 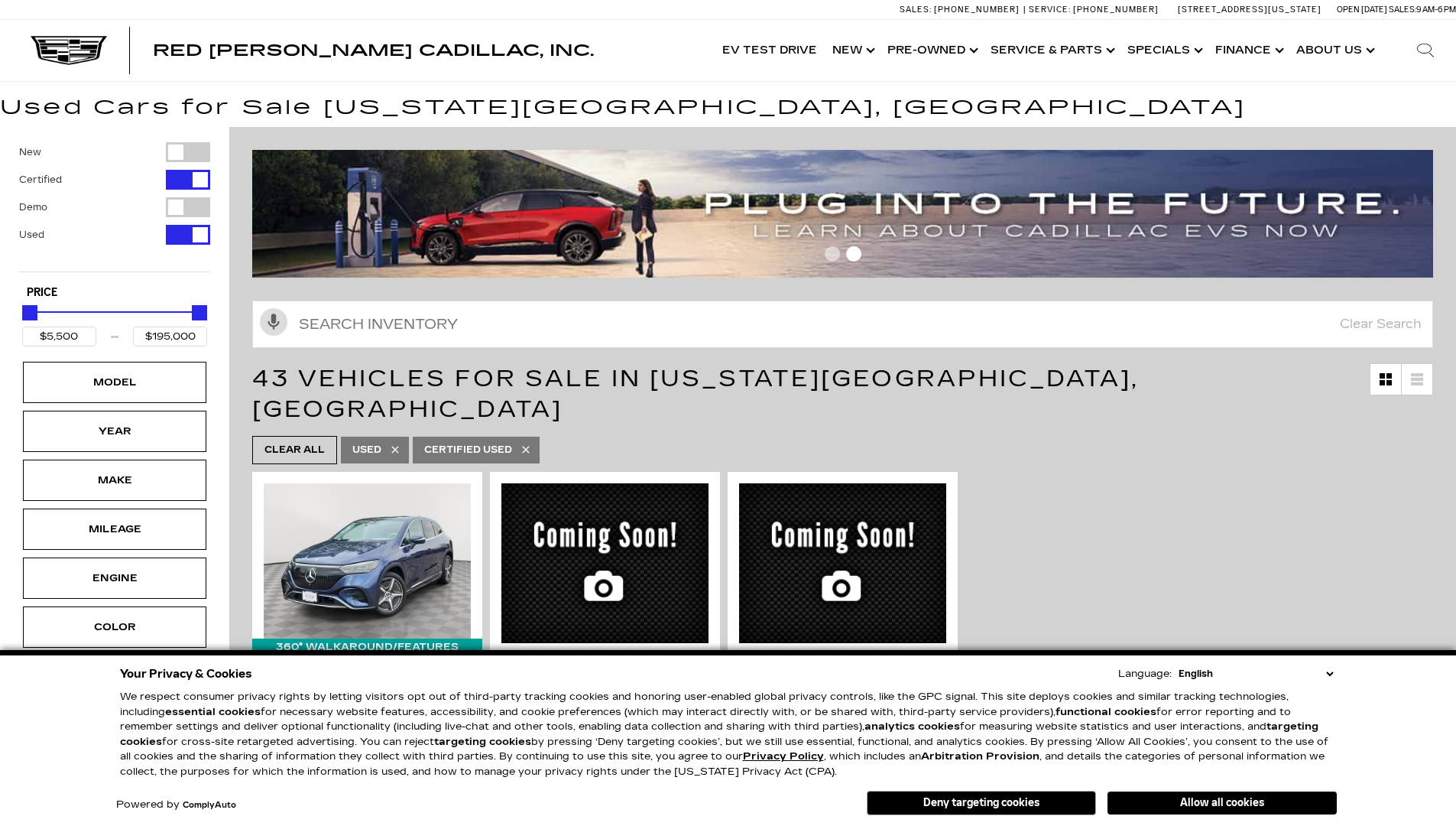 I want to click on p: We respect consumer privacy rights by letting visitors opt out of third-party tracking cookies an..., so click(x=728, y=734).